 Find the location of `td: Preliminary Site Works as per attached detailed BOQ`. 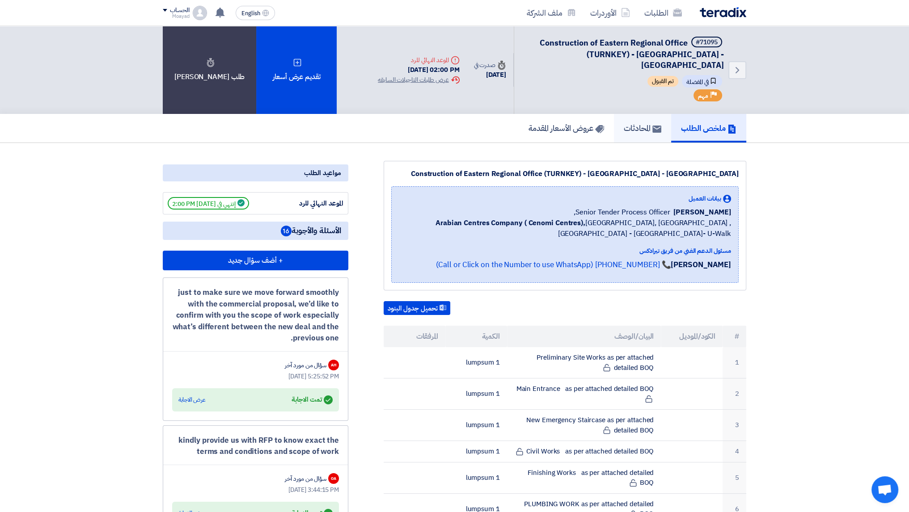

td: Preliminary Site Works as per attached detailed BOQ is located at coordinates (584, 363).